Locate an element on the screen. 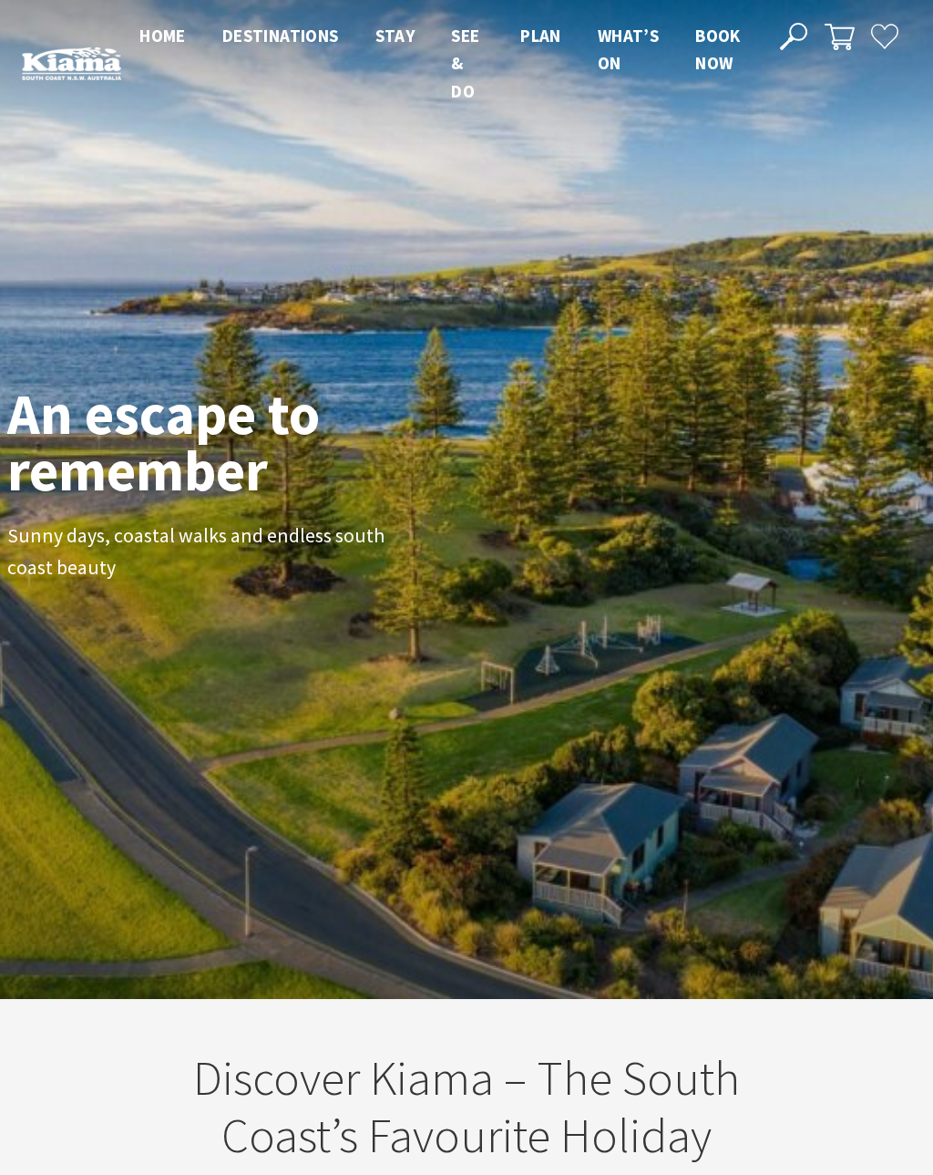  img: Kiama Logo is located at coordinates (71, 64).